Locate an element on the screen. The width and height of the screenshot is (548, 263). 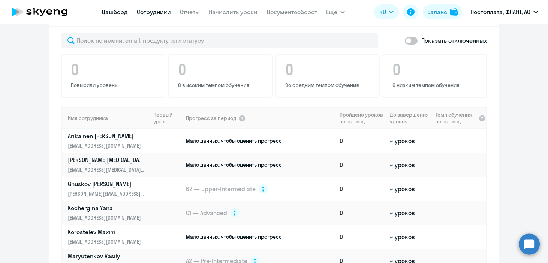
button: RU is located at coordinates (386, 12).